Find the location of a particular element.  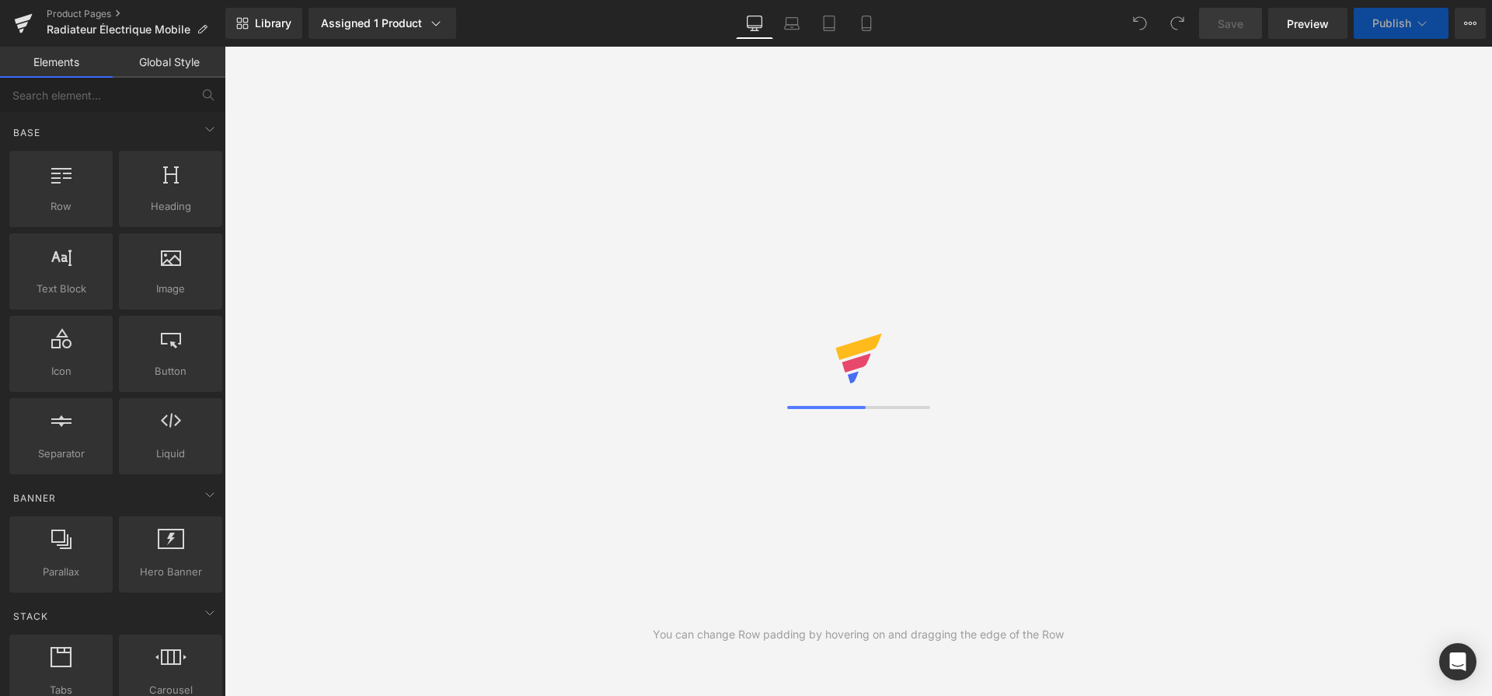

a: Mobile is located at coordinates (867, 23).